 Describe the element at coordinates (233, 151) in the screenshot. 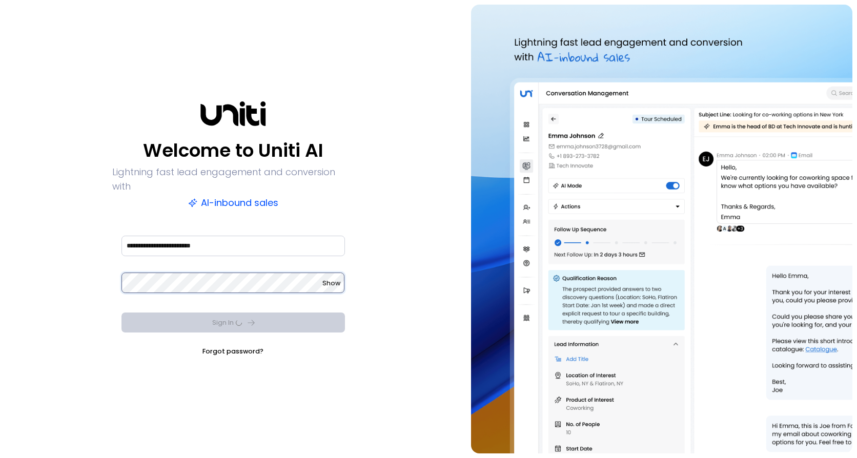

I see `p: Welcome to Uniti AI` at that location.